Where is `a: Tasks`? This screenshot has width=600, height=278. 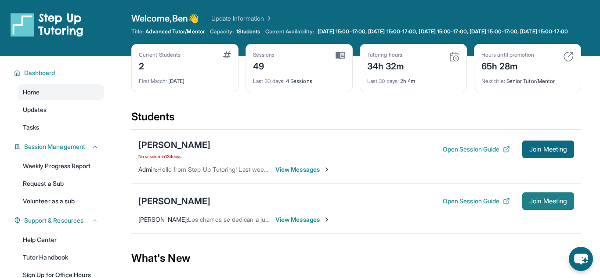 a: Tasks is located at coordinates (61, 127).